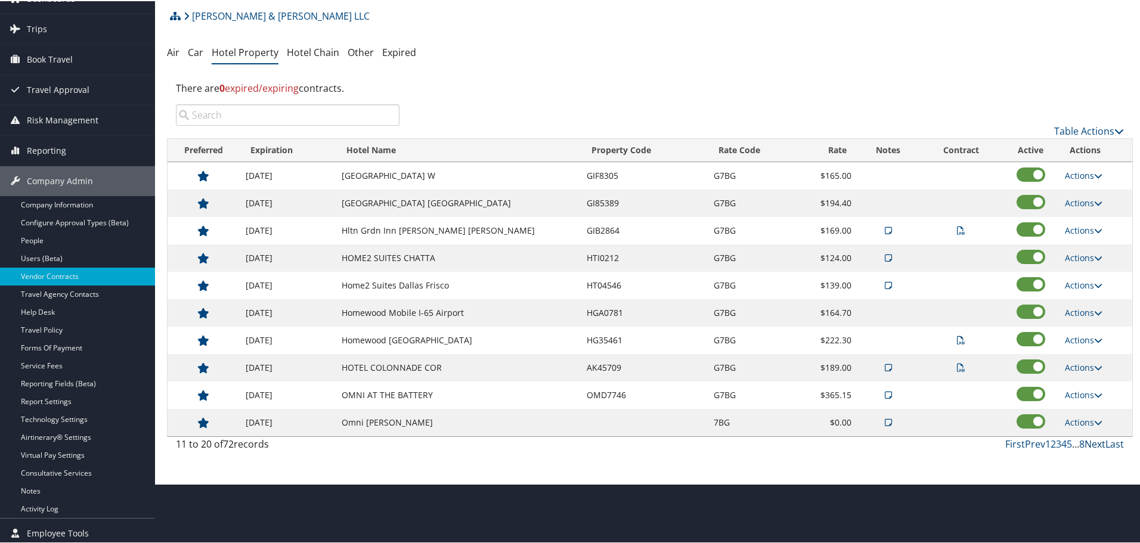  What do you see at coordinates (458, 149) in the screenshot?
I see `th: Hotel Name: activate to sort column ascending` at bounding box center [458, 149].